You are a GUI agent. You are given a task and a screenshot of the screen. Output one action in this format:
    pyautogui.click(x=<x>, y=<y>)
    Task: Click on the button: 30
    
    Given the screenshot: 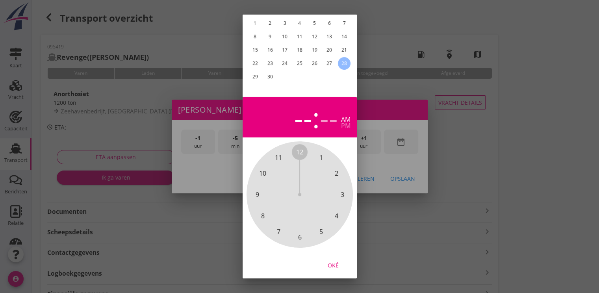 What is the action you would take?
    pyautogui.click(x=270, y=77)
    